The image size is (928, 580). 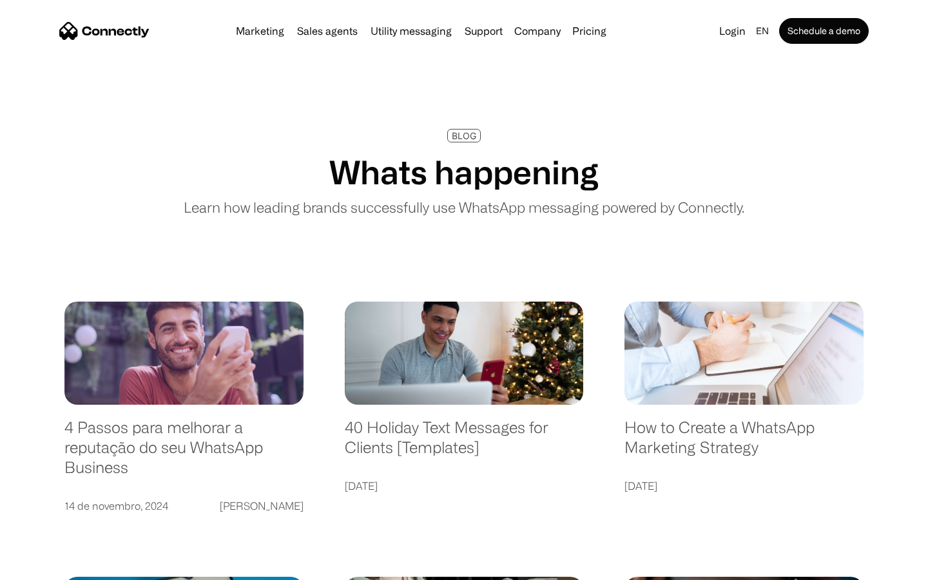 I want to click on div: Company, so click(x=538, y=31).